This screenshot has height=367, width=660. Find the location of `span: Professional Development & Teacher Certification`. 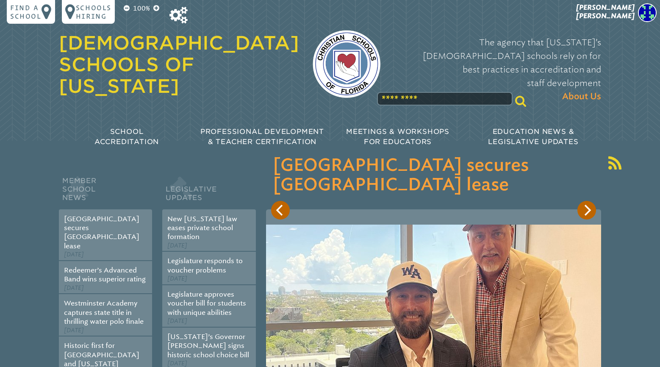

span: Professional Development & Teacher Certification is located at coordinates (262, 136).